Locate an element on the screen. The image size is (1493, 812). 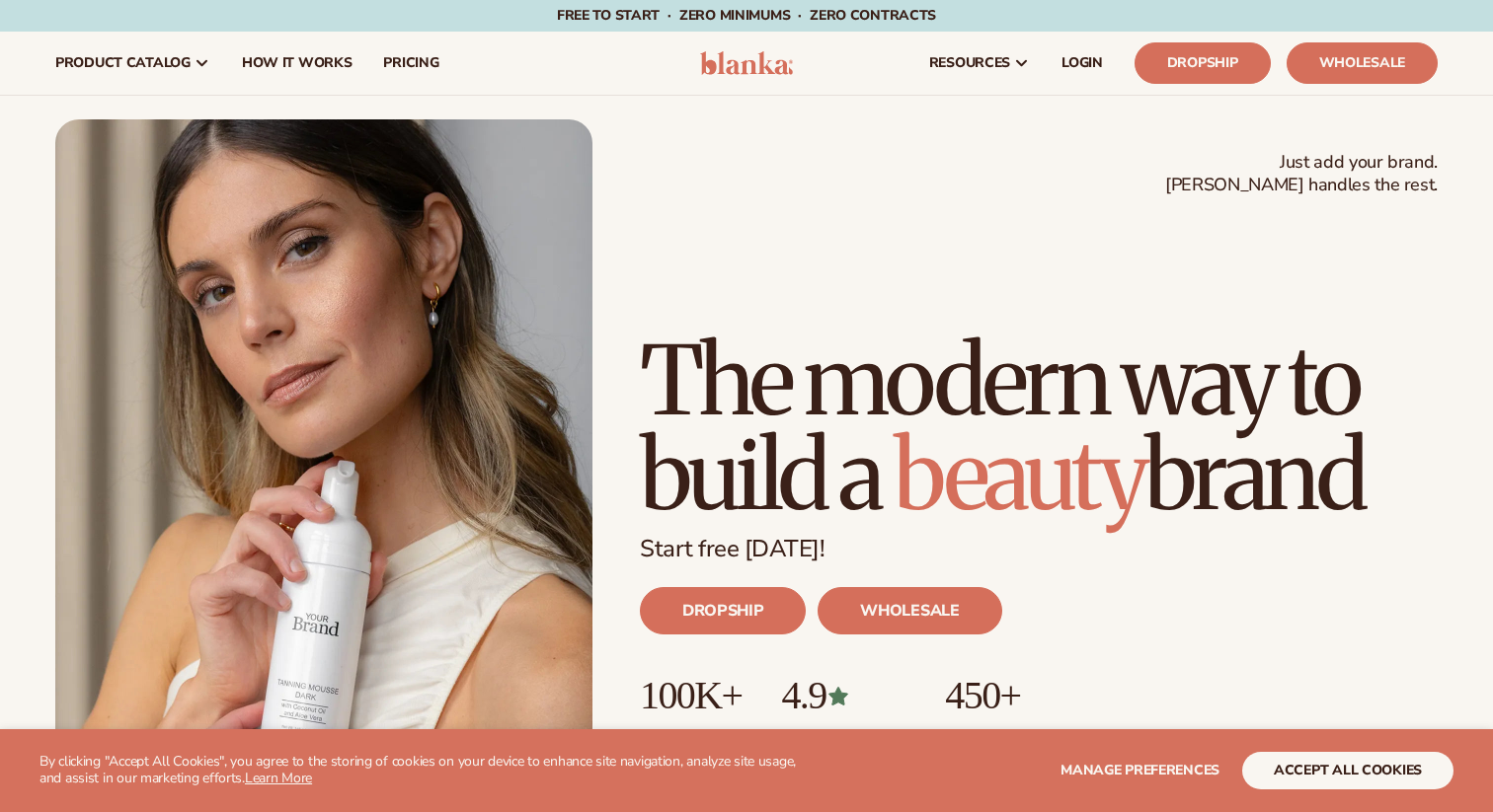
span: product catalog is located at coordinates (123, 63).